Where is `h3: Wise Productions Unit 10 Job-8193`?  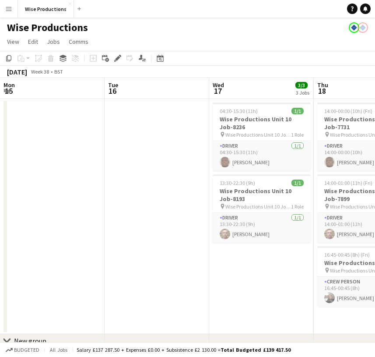 h3: Wise Productions Unit 10 Job-8193 is located at coordinates (262, 195).